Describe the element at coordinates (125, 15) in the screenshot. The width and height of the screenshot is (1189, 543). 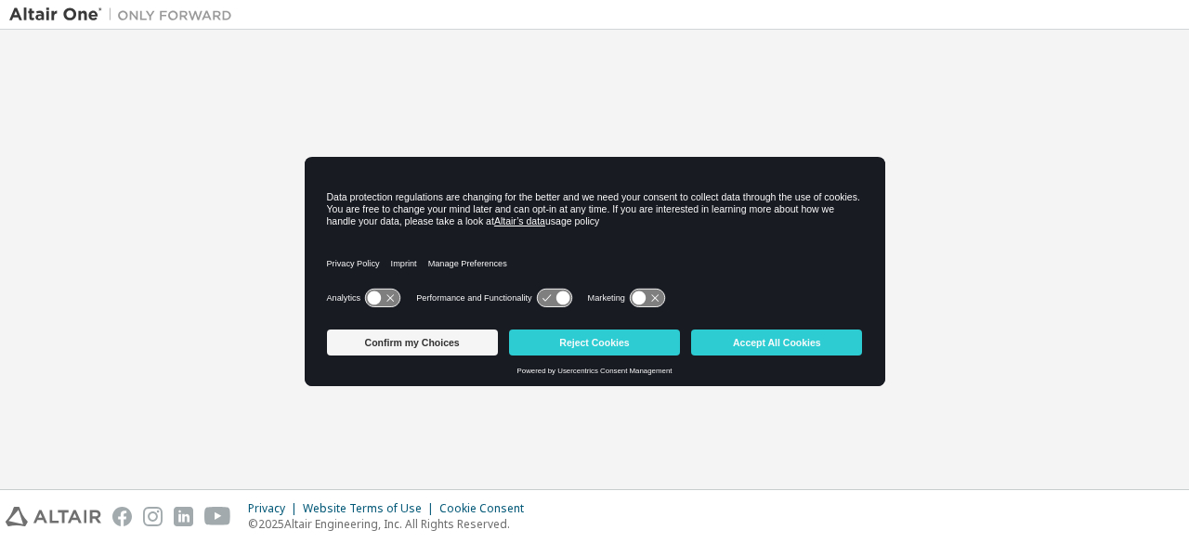
I see `img: Altair One` at that location.